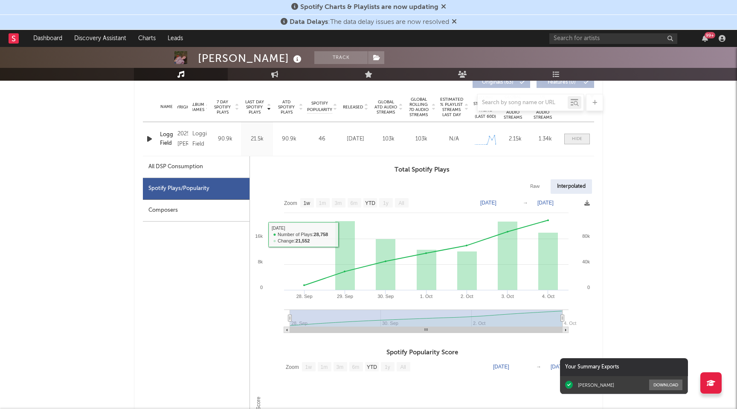  Describe the element at coordinates (304, 296) in the screenshot. I see `text: 28. Sep` at that location.